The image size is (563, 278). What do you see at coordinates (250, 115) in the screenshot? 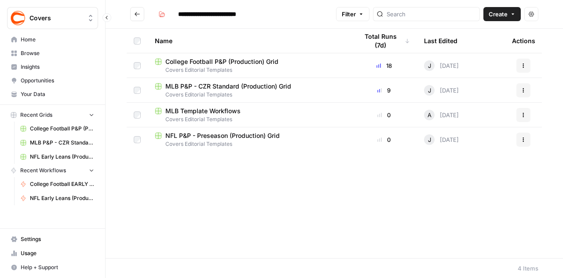
I see `a: MLB Template WorkflowsCovers Editorial Templates` at bounding box center [250, 115].